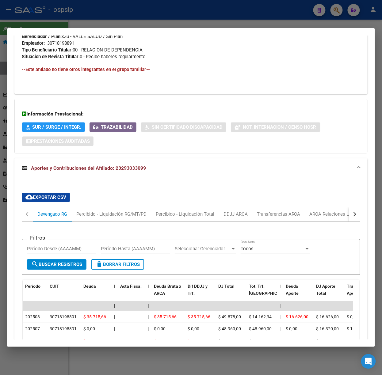 The width and height of the screenshot is (382, 375). What do you see at coordinates (113, 127) in the screenshot?
I see `button: Trazabilidad` at bounding box center [113, 127].